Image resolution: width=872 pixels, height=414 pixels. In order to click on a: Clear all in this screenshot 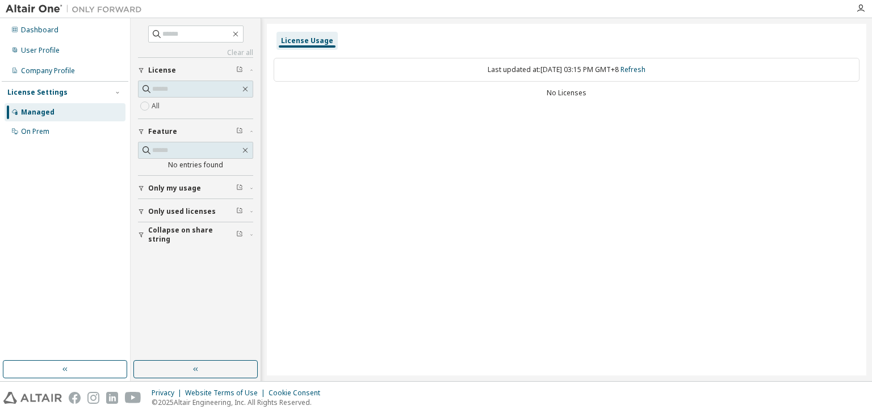, I will do `click(195, 53)`.